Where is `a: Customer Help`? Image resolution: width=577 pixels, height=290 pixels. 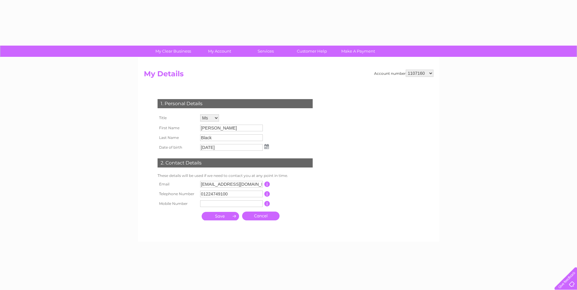 a: Customer Help is located at coordinates (312, 51).